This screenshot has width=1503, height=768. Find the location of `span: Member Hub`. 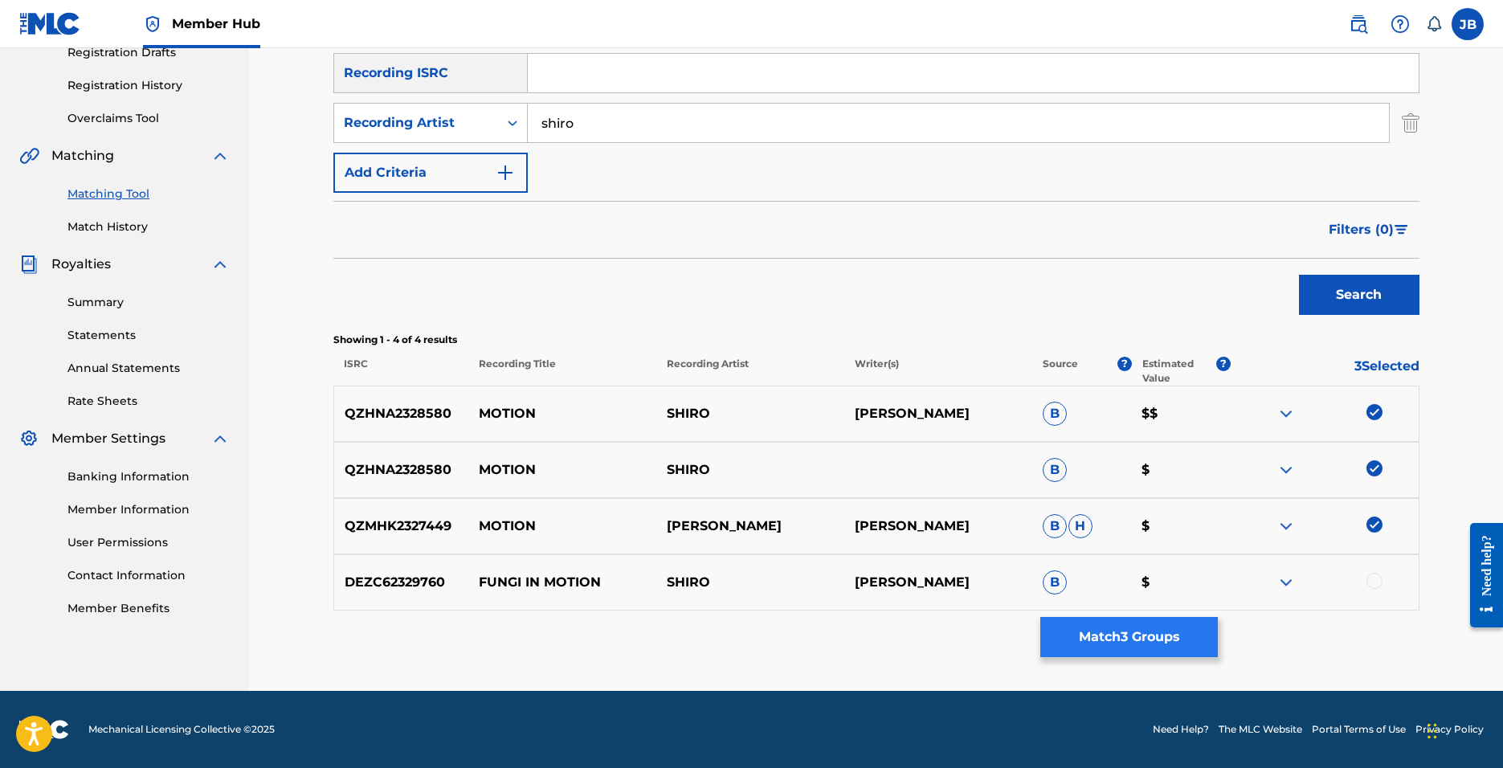

span: Member Hub is located at coordinates (216, 23).